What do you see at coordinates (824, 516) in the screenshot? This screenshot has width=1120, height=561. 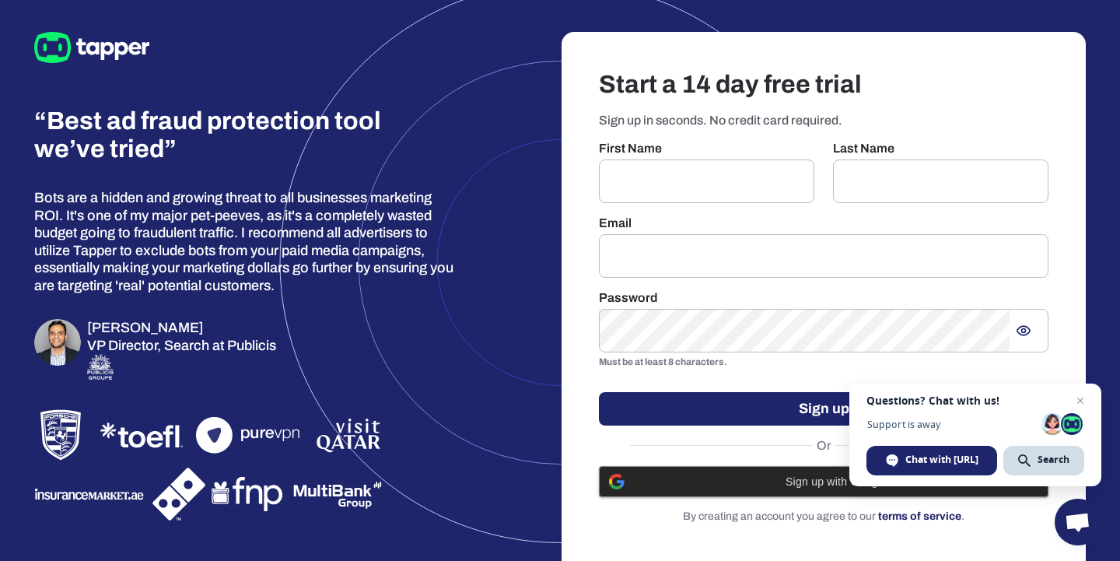 I see `p: By creating an account you agree to our .` at bounding box center [824, 516].